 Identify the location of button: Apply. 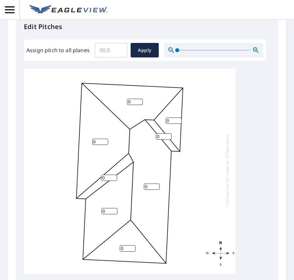
(144, 50).